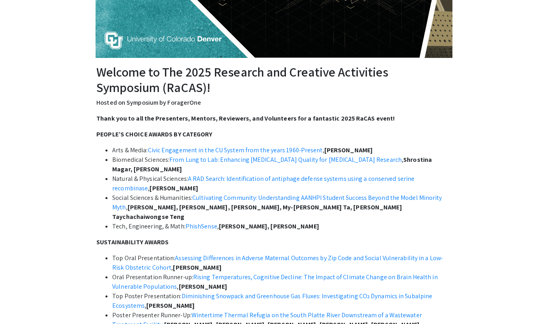 Image resolution: width=548 pixels, height=324 pixels. Describe the element at coordinates (282, 263) in the screenshot. I see `li: Top Oral Presentation: ,` at that location.